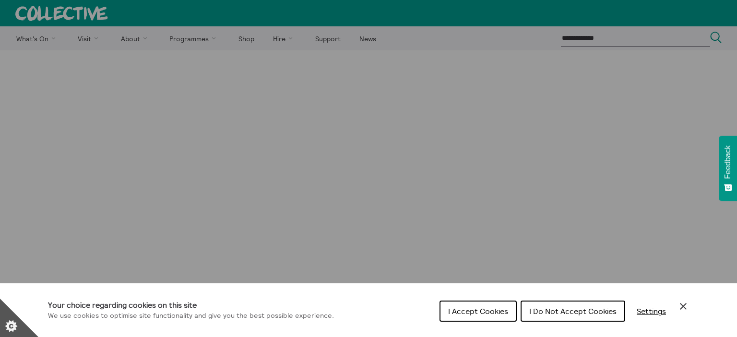 Image resolution: width=737 pixels, height=337 pixels. I want to click on span: Feedback, so click(728, 162).